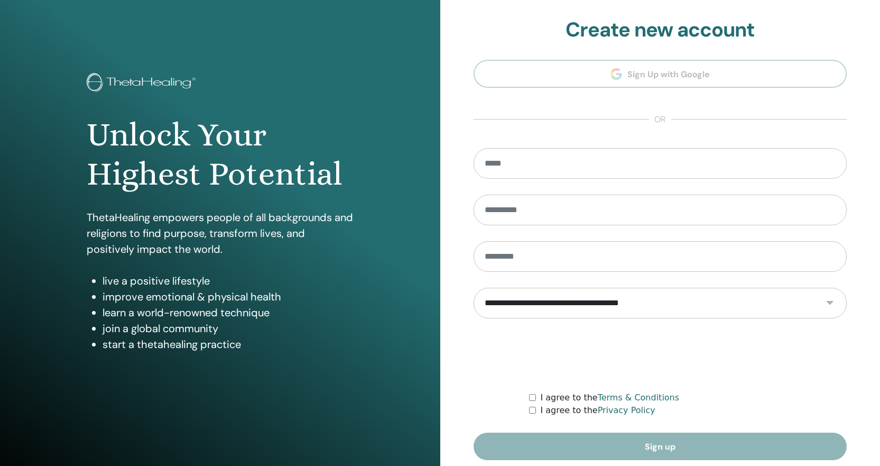  I want to click on li: learn a world-renowned technique, so click(228, 312).